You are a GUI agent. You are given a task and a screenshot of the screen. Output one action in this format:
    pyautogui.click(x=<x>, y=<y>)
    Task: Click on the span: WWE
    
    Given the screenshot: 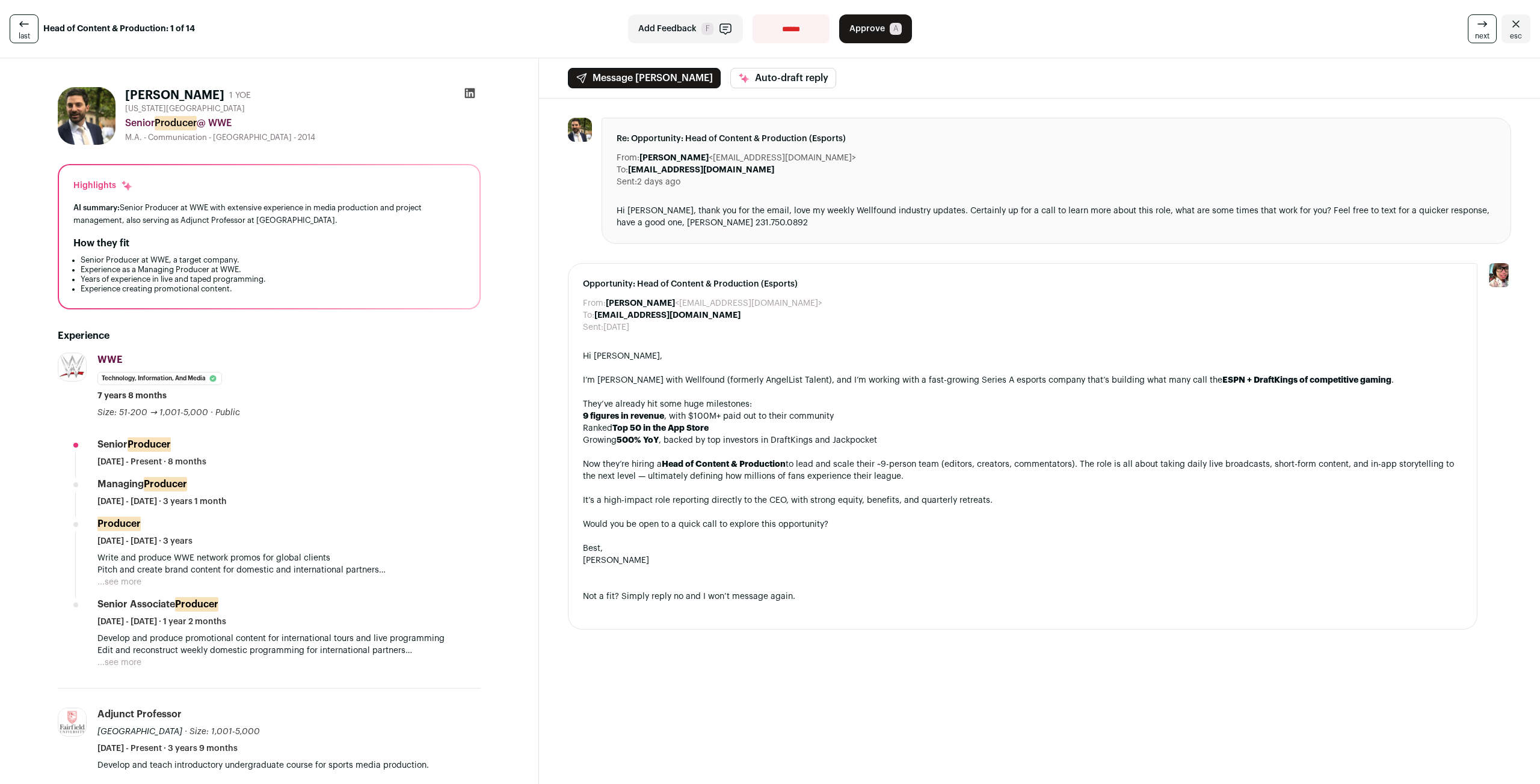 What is the action you would take?
    pyautogui.click(x=110, y=360)
    